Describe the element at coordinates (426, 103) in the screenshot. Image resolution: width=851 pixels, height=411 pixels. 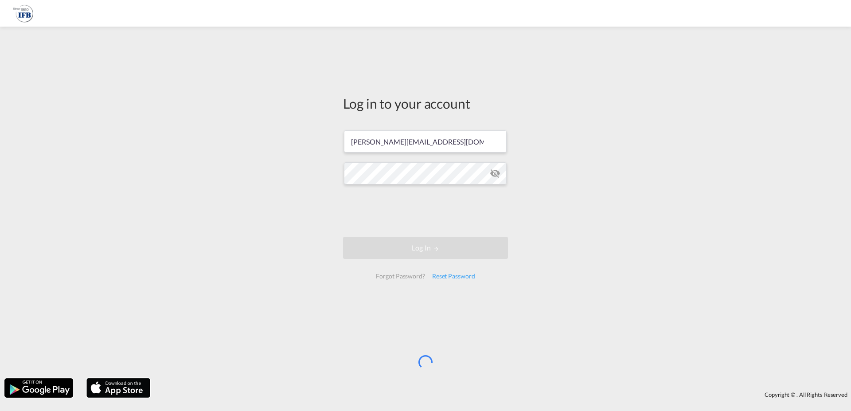
I see `div: Log in to your account` at that location.